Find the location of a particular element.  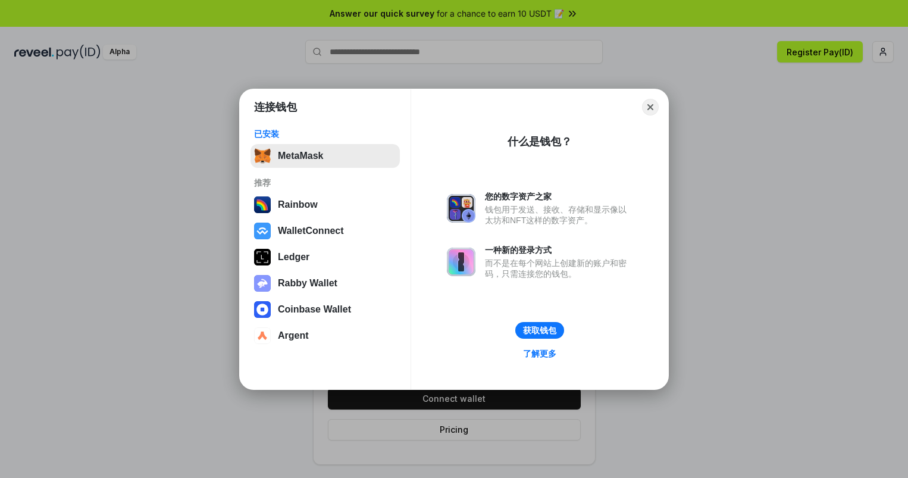

div: MetaMask is located at coordinates (300, 156).